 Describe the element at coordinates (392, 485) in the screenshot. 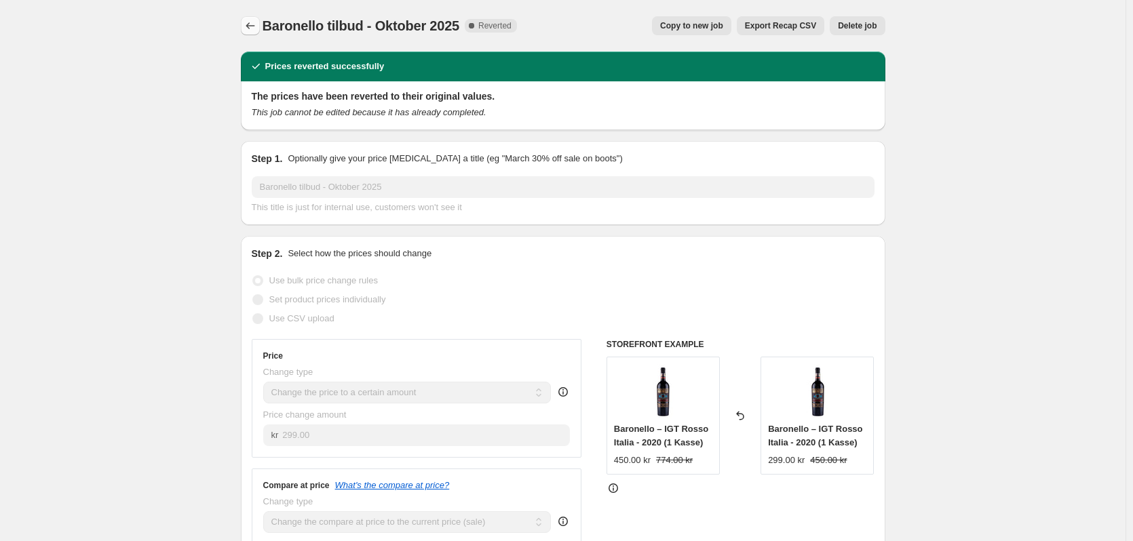

I see `i: What's the compare at price?` at that location.